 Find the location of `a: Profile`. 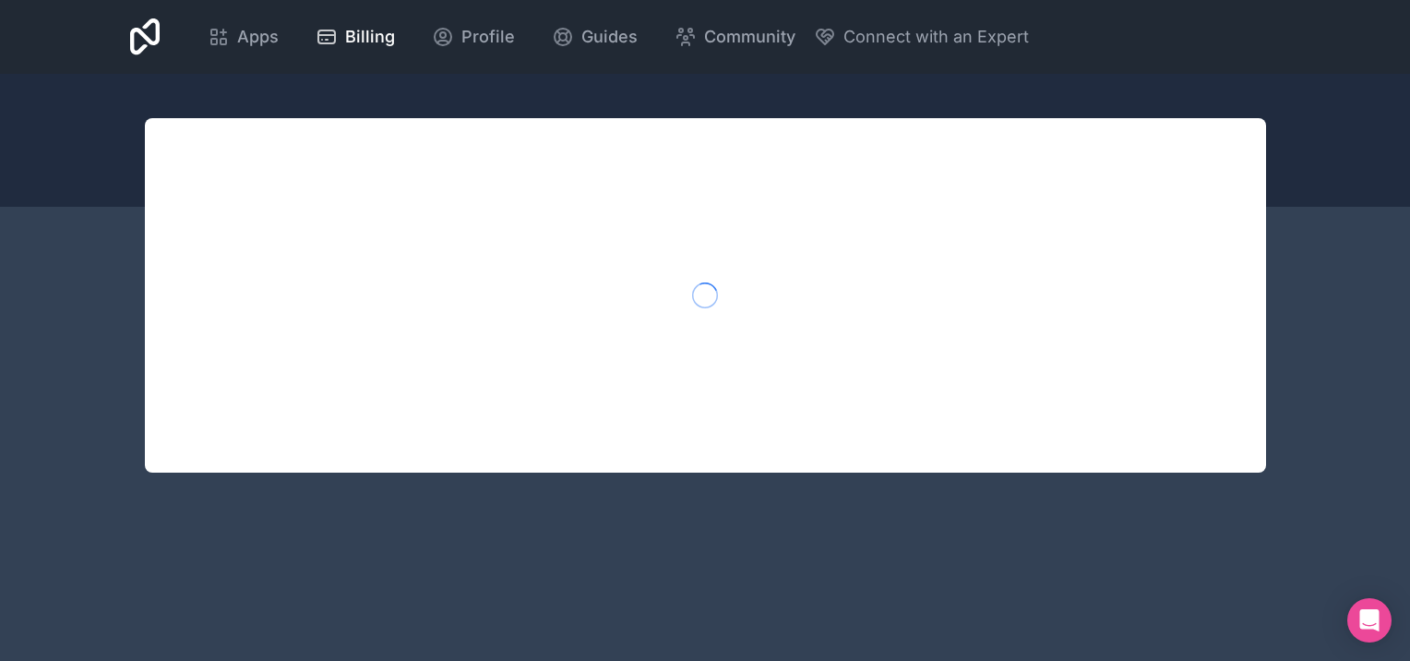

a: Profile is located at coordinates (473, 37).